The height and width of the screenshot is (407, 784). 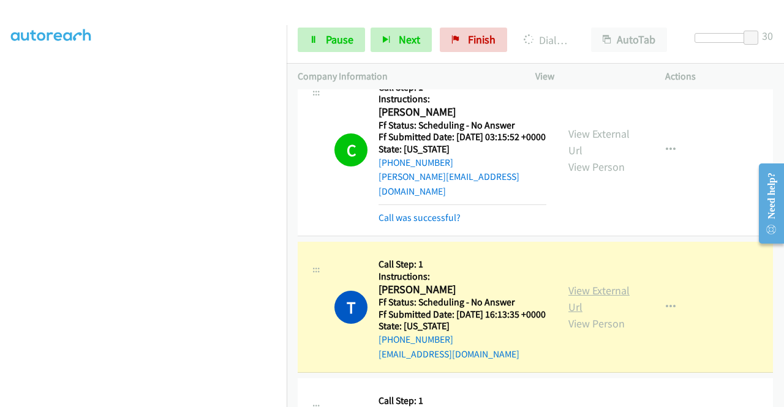 I want to click on span: Next, so click(x=409, y=39).